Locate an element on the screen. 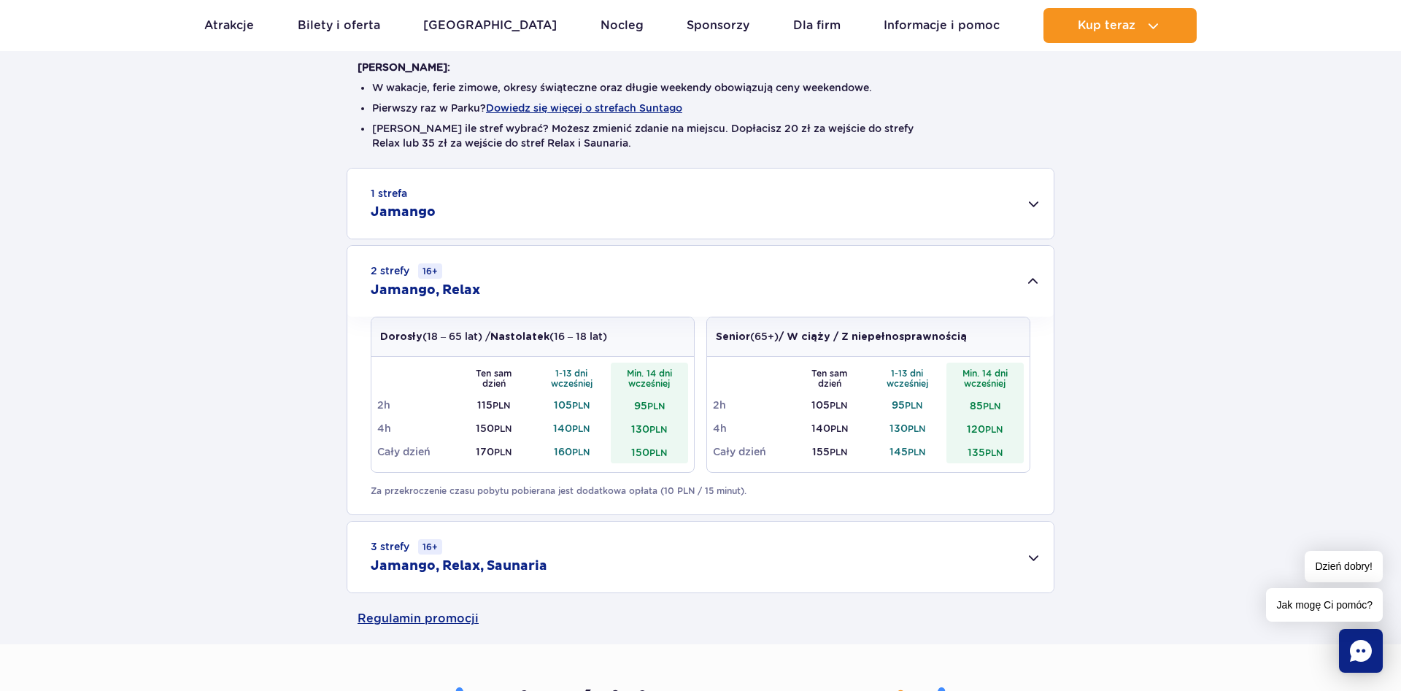 The image size is (1401, 691). h2: Jamango, Relax is located at coordinates (425, 290).